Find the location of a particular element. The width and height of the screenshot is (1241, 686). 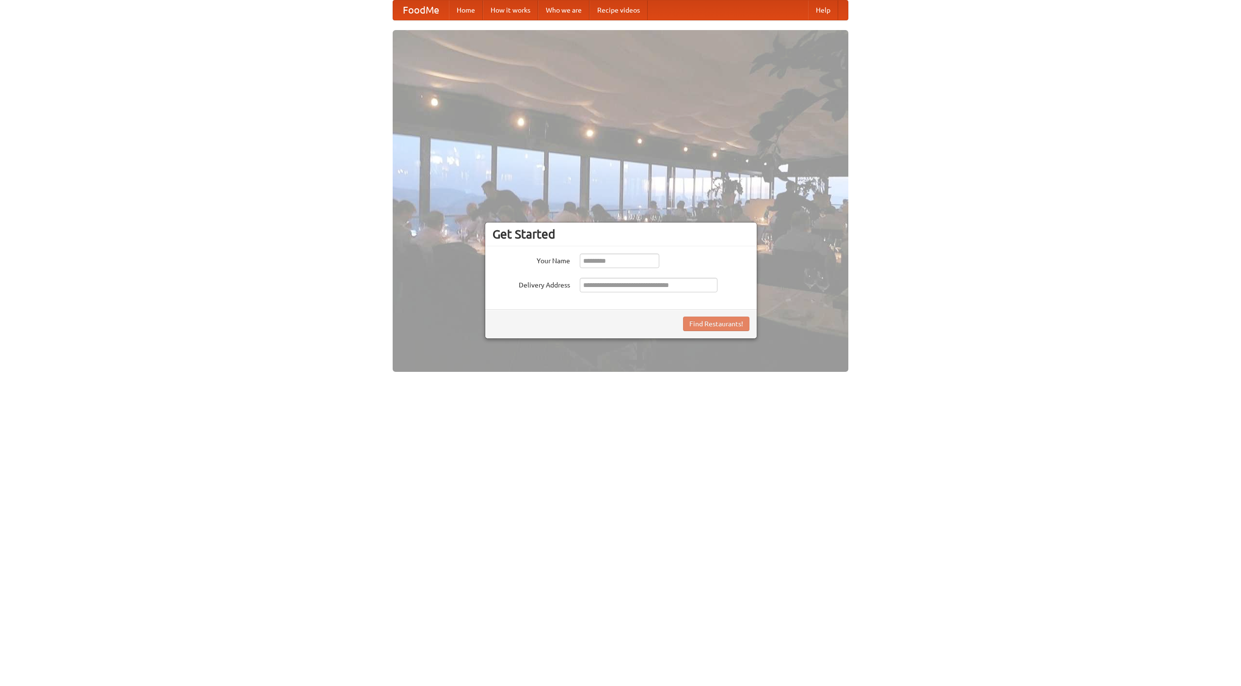

a: How it works is located at coordinates (510, 10).